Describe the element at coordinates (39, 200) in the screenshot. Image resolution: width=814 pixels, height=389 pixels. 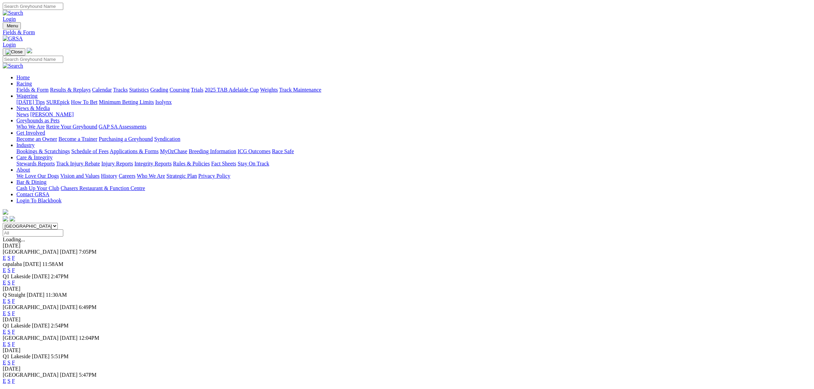
I see `a: Login To Blackbook` at that location.